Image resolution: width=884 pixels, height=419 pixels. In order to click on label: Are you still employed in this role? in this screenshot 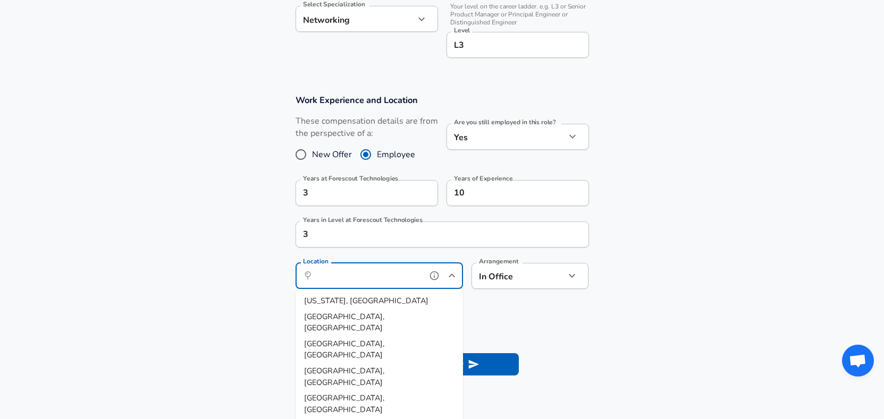, I will do `click(504, 122)`.